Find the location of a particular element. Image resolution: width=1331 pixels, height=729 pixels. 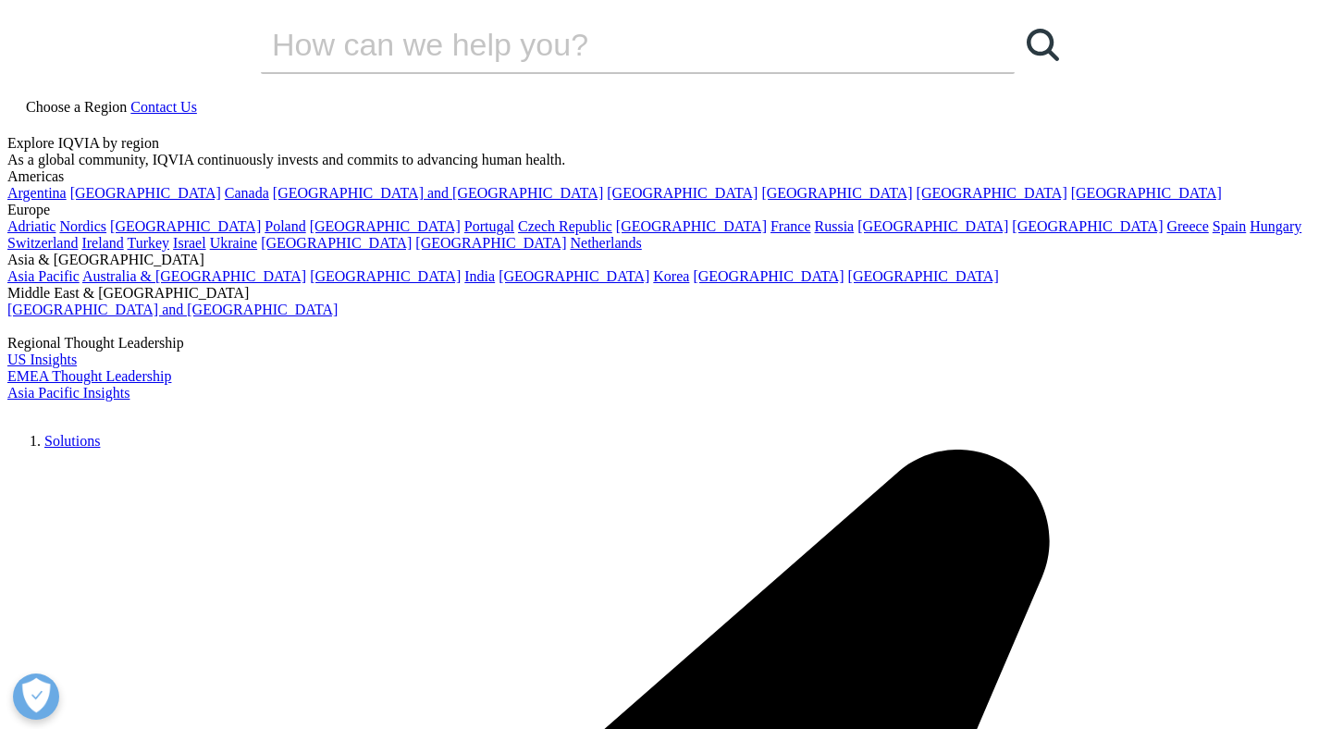

a: Asia Pacific Insights is located at coordinates (68, 392).